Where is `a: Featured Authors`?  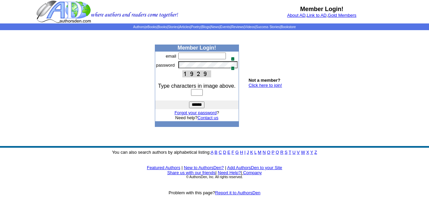 a: Featured Authors is located at coordinates (163, 167).